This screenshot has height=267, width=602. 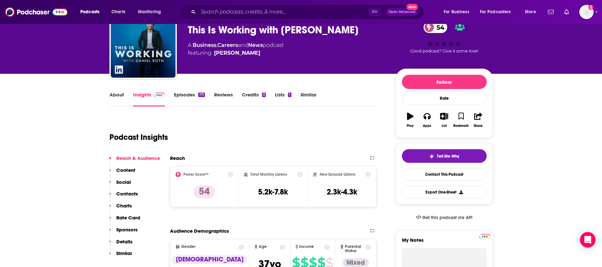 What do you see at coordinates (127, 194) in the screenshot?
I see `p: Contacts` at bounding box center [127, 194].